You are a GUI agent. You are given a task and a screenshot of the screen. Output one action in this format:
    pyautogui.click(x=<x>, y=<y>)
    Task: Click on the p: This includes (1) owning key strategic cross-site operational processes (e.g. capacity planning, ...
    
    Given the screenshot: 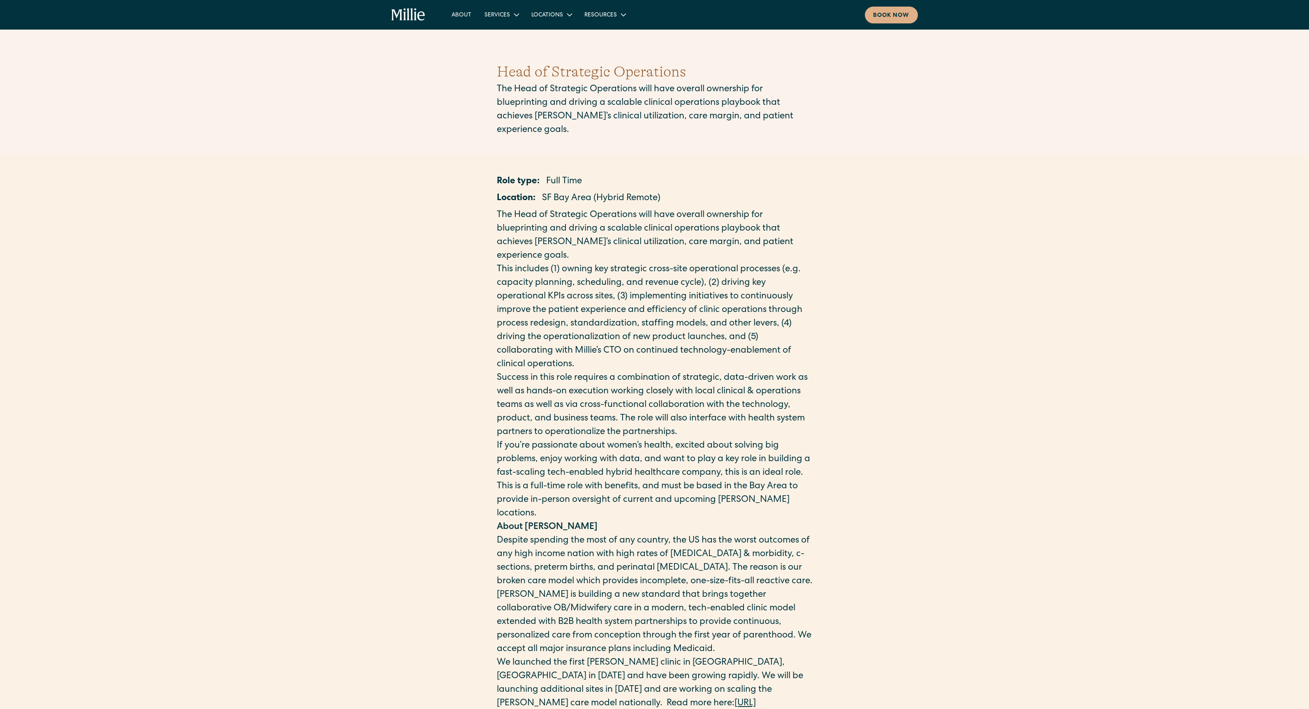 What is the action you would take?
    pyautogui.click(x=655, y=317)
    